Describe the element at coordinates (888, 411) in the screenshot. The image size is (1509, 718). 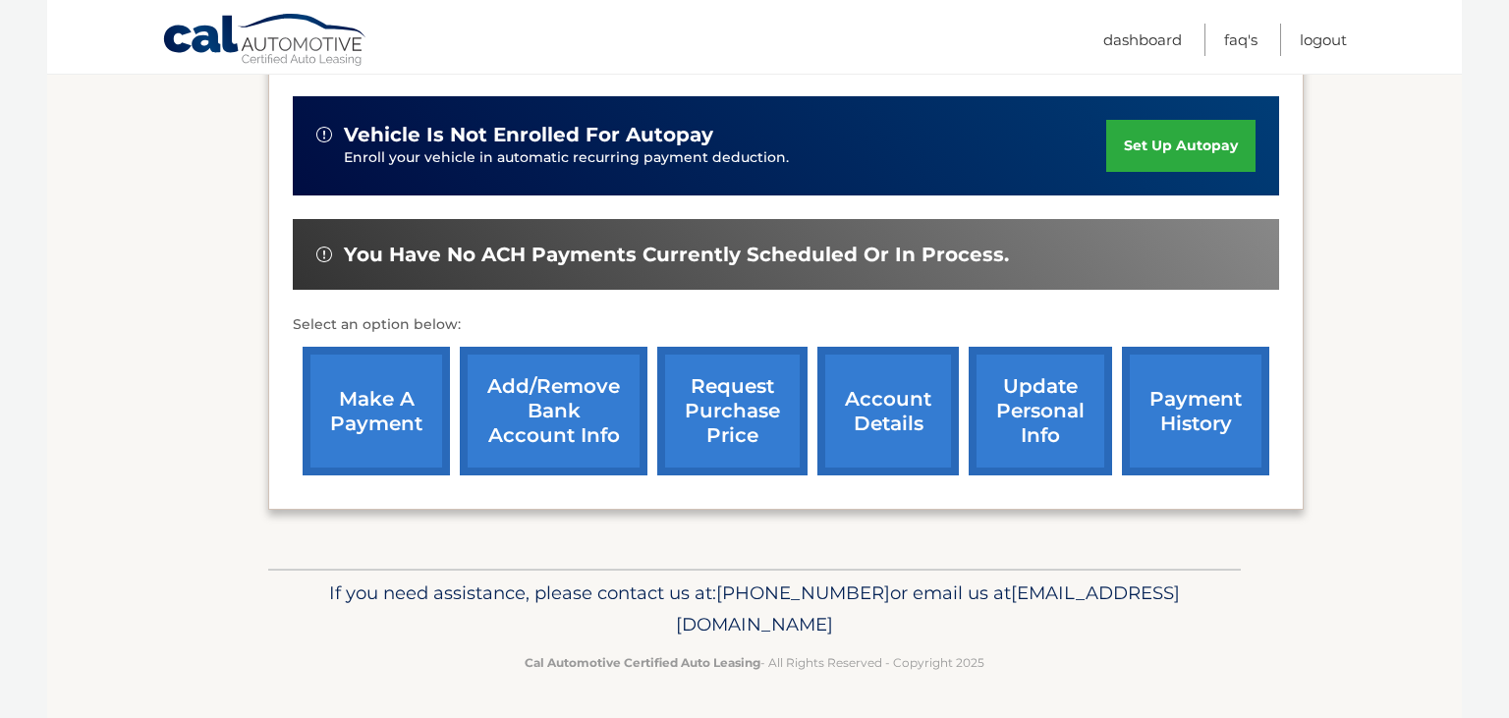
I see `a: account details` at that location.